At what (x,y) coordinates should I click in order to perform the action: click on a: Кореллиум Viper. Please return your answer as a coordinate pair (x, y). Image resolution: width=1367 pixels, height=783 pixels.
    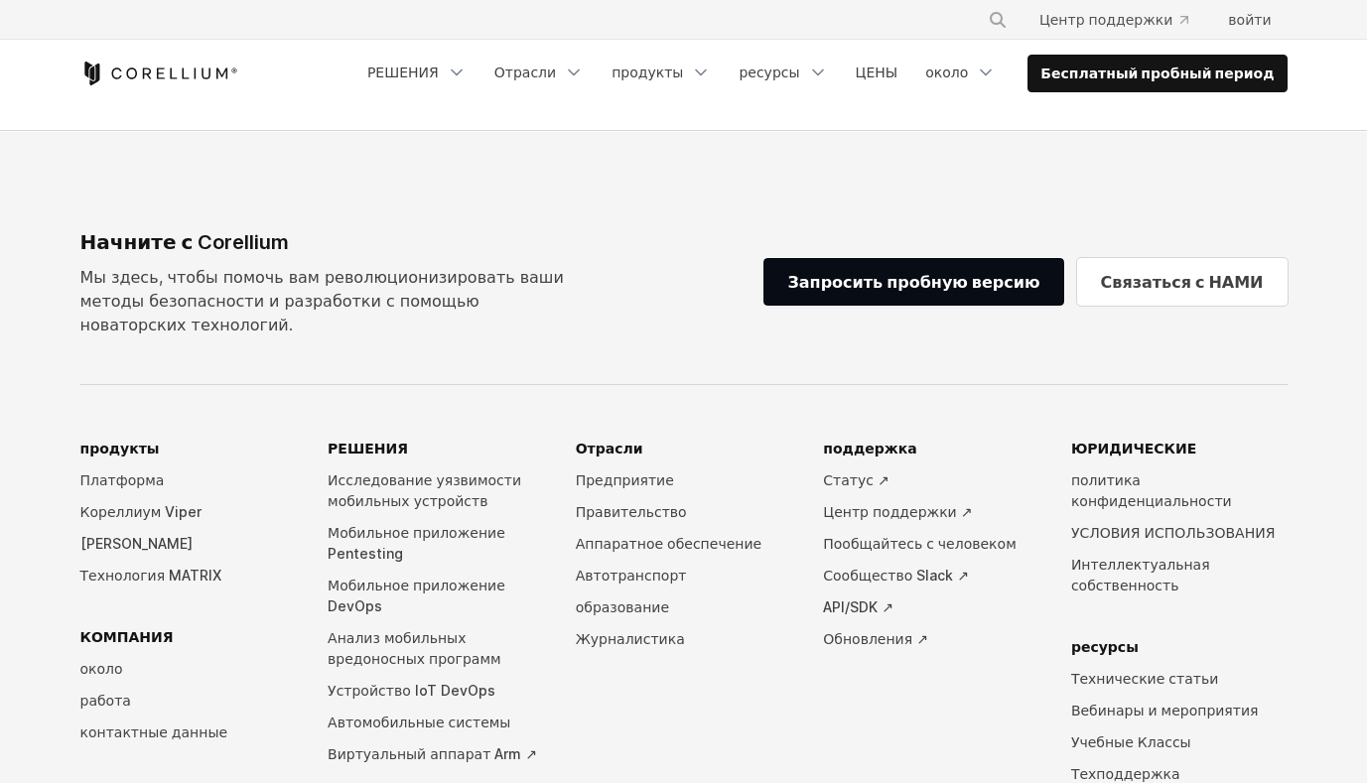
    Looking at the image, I should click on (189, 512).